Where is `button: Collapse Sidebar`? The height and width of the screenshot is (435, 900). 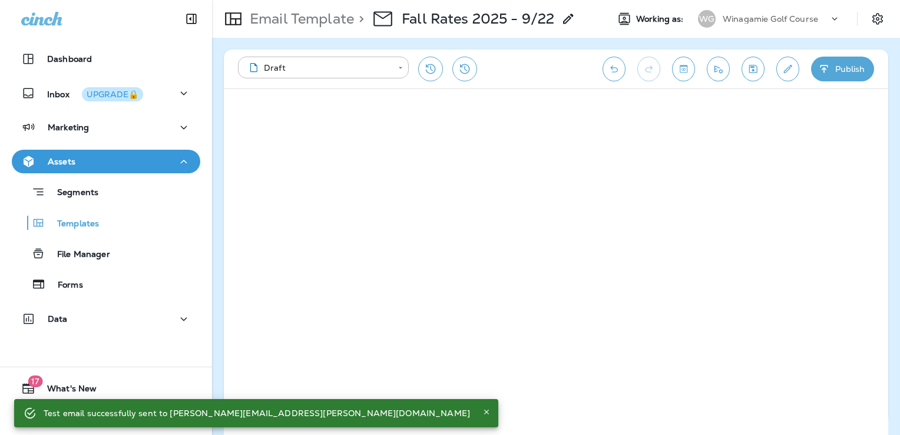 button: Collapse Sidebar is located at coordinates (192, 19).